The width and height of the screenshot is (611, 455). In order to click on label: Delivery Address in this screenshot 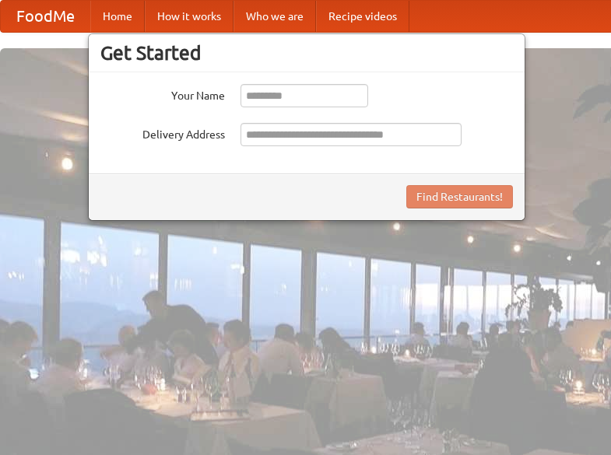, I will do `click(163, 132)`.